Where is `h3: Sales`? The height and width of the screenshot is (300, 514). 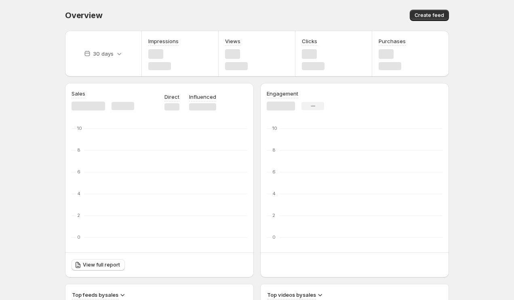 h3: Sales is located at coordinates (78, 94).